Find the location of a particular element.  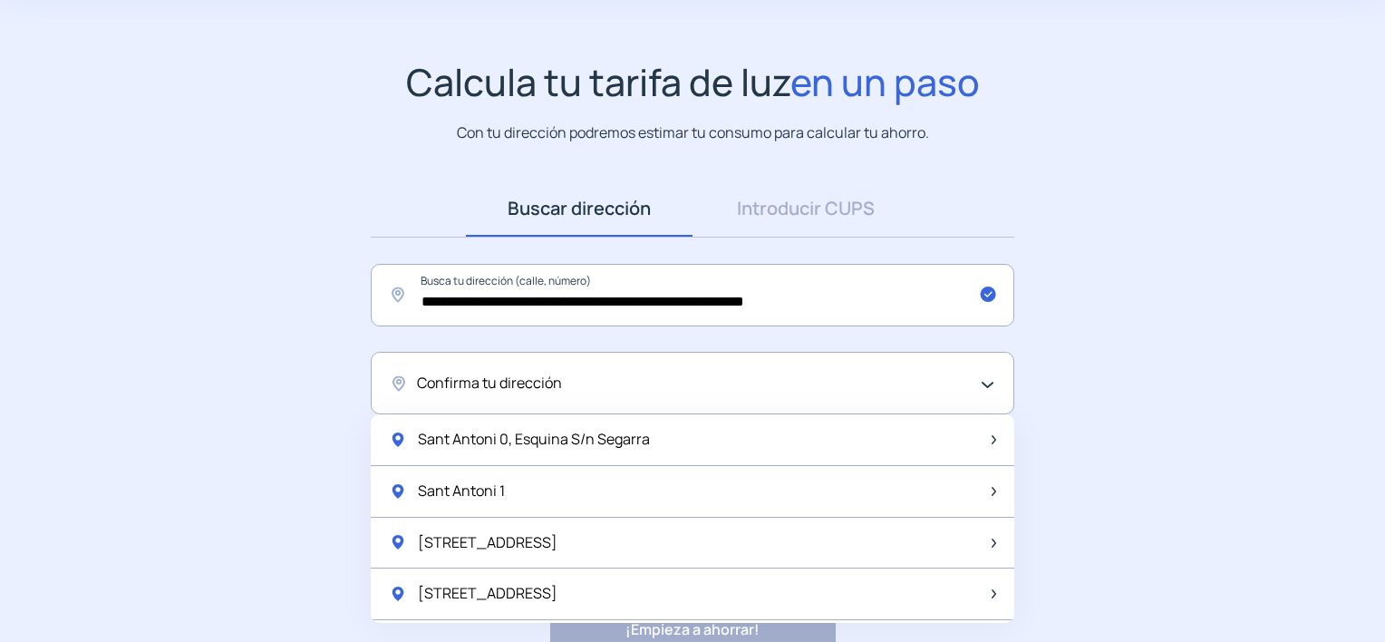

span: Sant Antoni 1 is located at coordinates (461, 491).